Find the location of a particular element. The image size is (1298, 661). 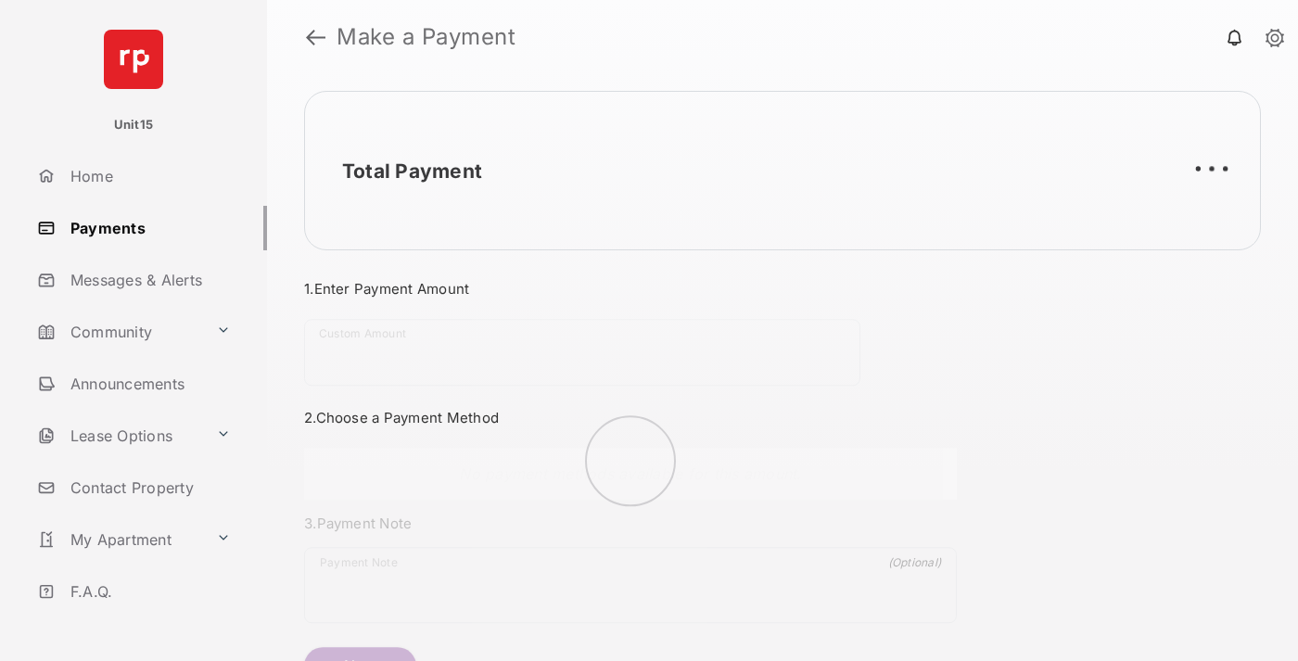

p: Unit15 is located at coordinates (134, 125).